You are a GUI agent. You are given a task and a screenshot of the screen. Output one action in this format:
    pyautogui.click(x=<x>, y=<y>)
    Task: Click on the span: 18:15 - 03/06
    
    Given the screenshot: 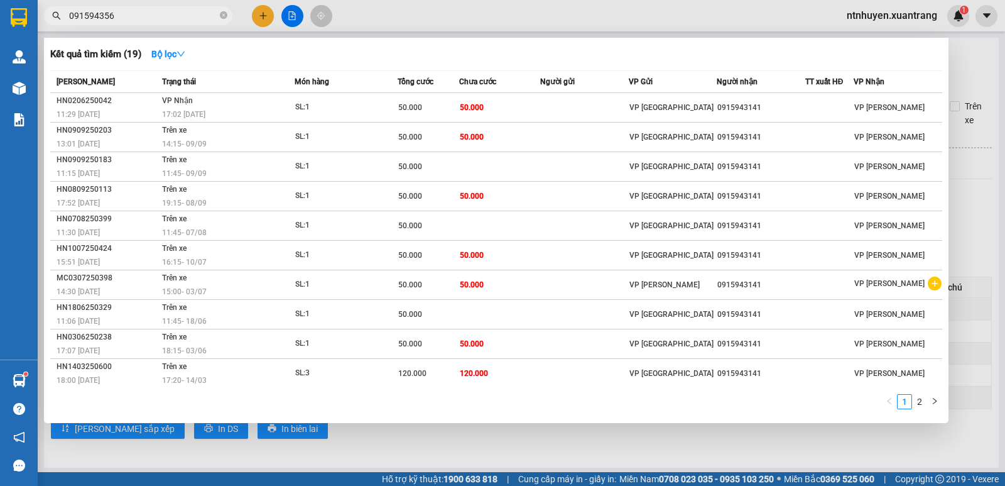 What is the action you would take?
    pyautogui.click(x=184, y=351)
    